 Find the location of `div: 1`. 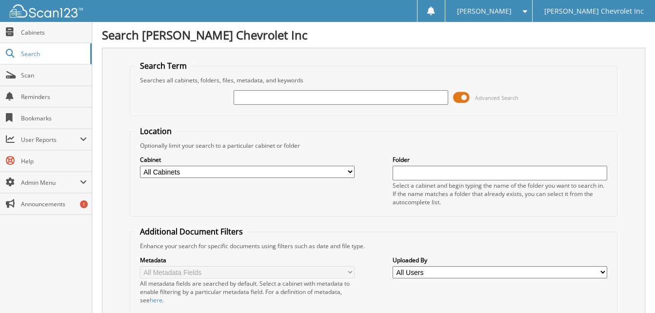

div: 1 is located at coordinates (84, 204).